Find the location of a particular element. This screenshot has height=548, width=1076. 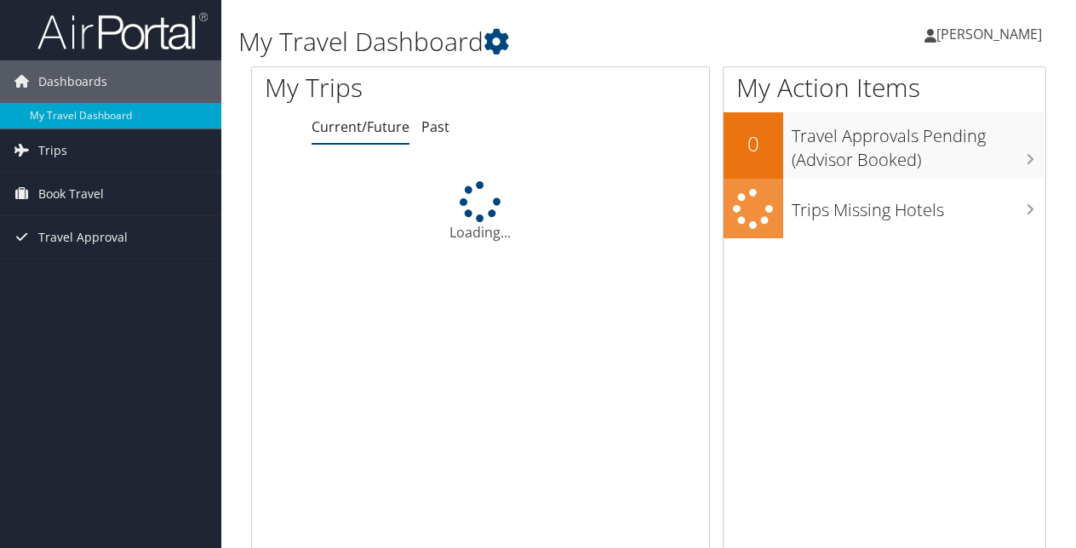

h1: My Action Items is located at coordinates (884, 88).